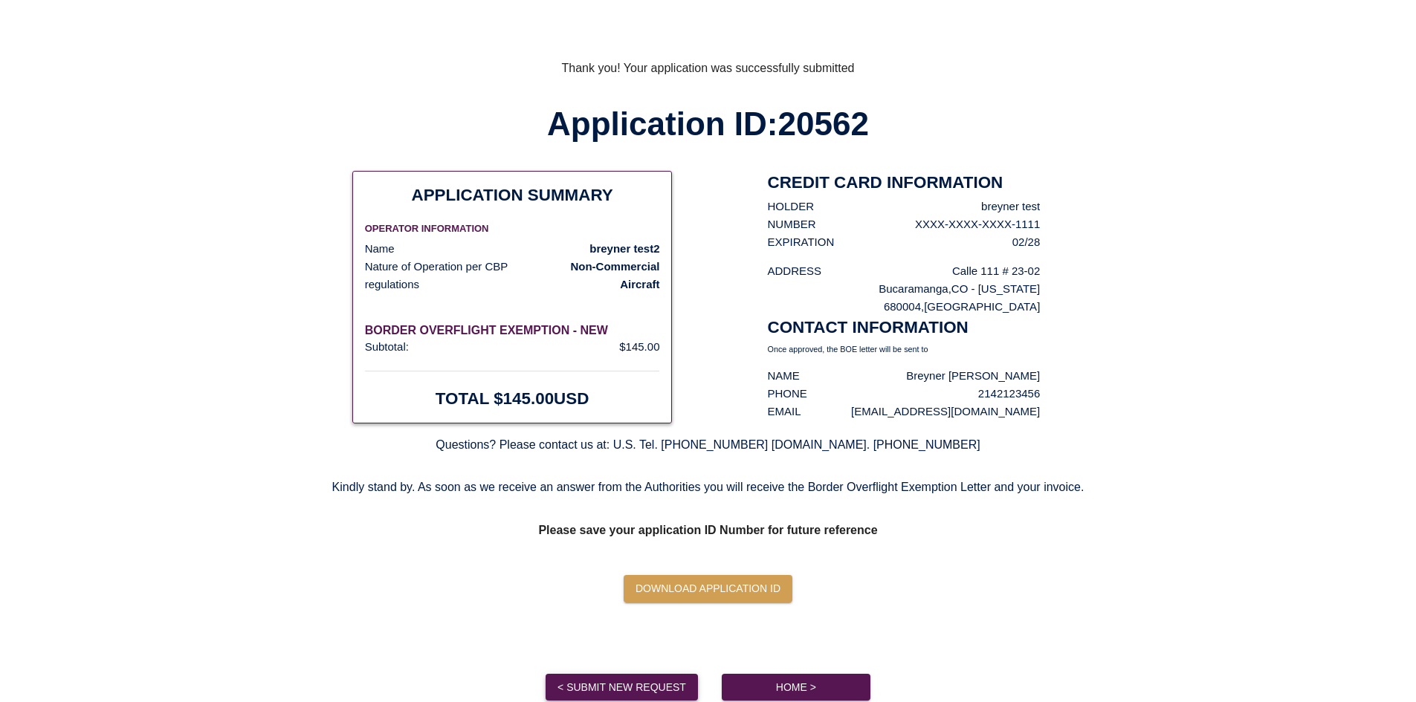 This screenshot has width=1416, height=702. I want to click on p: breyner test, so click(977, 207).